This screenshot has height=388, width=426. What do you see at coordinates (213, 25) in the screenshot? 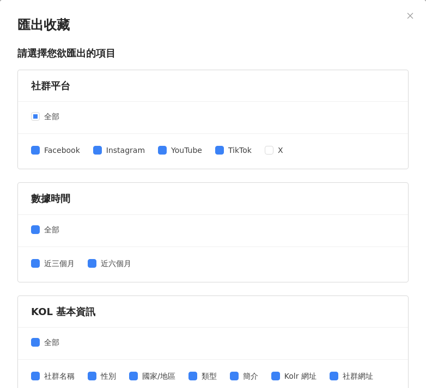
I see `p: 匯出收藏` at bounding box center [213, 25].